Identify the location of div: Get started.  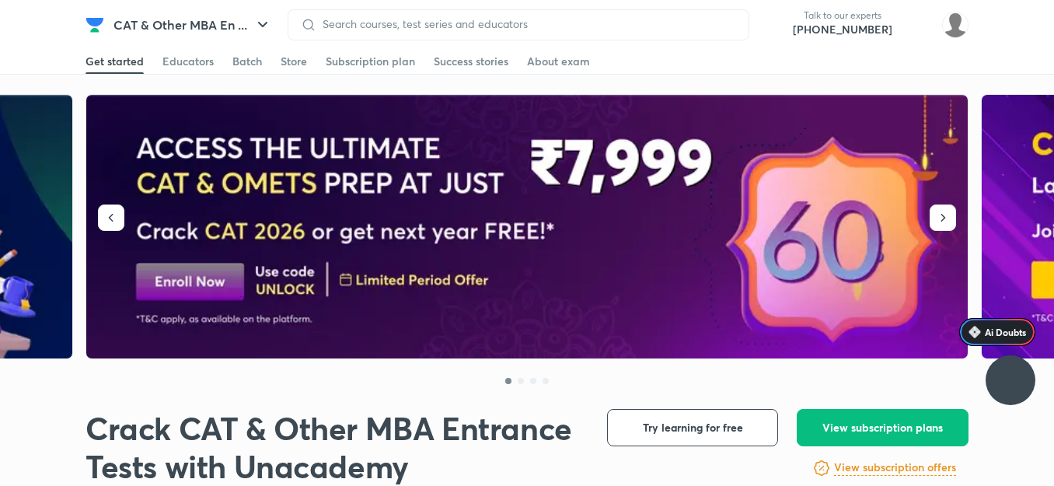
(114, 61).